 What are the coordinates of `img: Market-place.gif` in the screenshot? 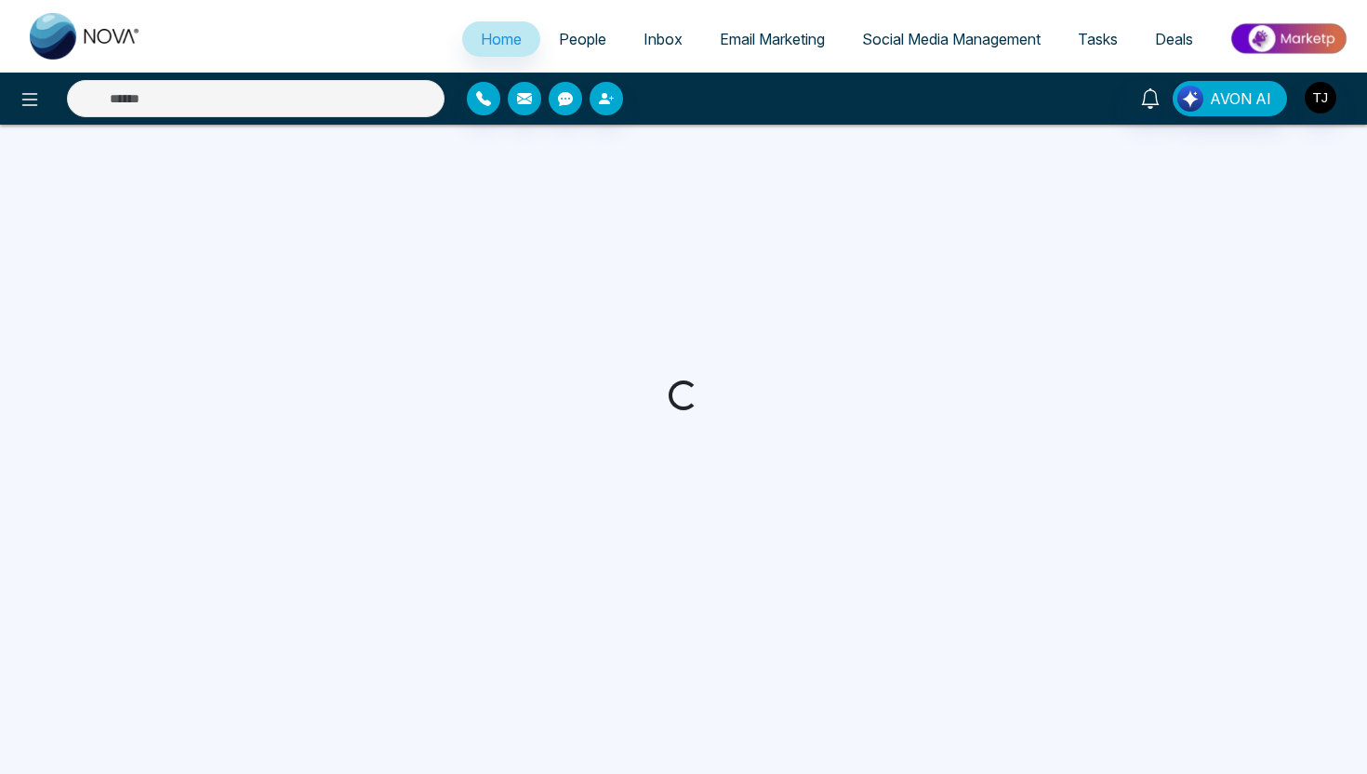 It's located at (1288, 38).